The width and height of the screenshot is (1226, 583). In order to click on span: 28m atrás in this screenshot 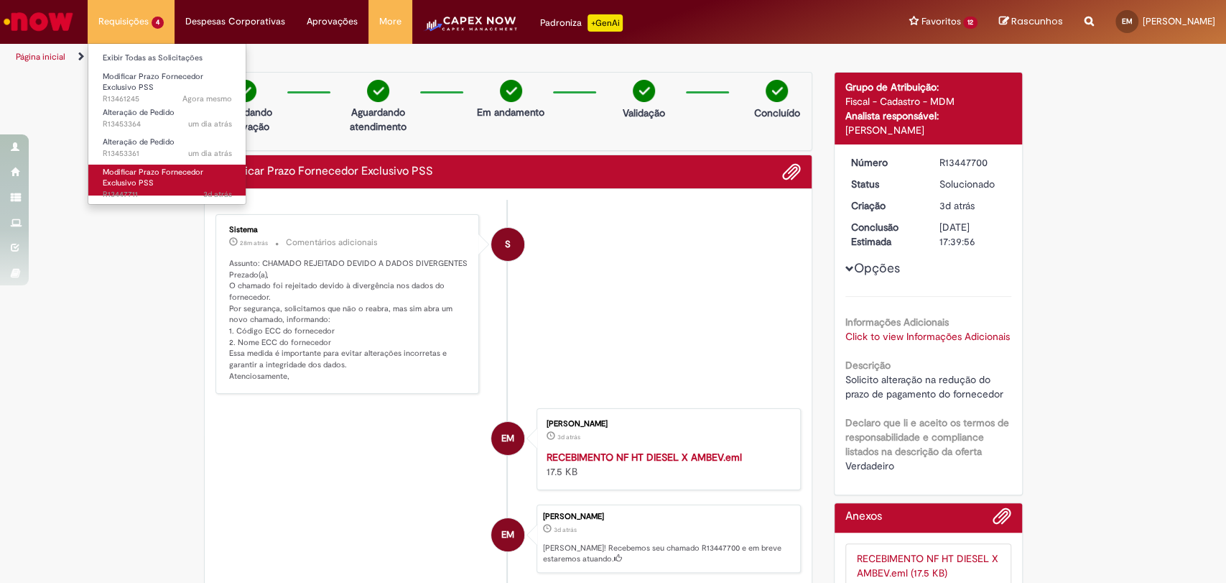, I will do `click(254, 243)`.